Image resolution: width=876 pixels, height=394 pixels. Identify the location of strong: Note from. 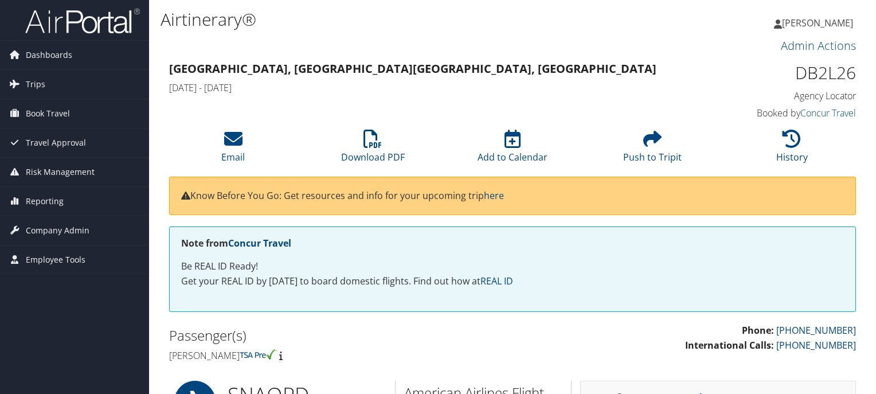
(236, 243).